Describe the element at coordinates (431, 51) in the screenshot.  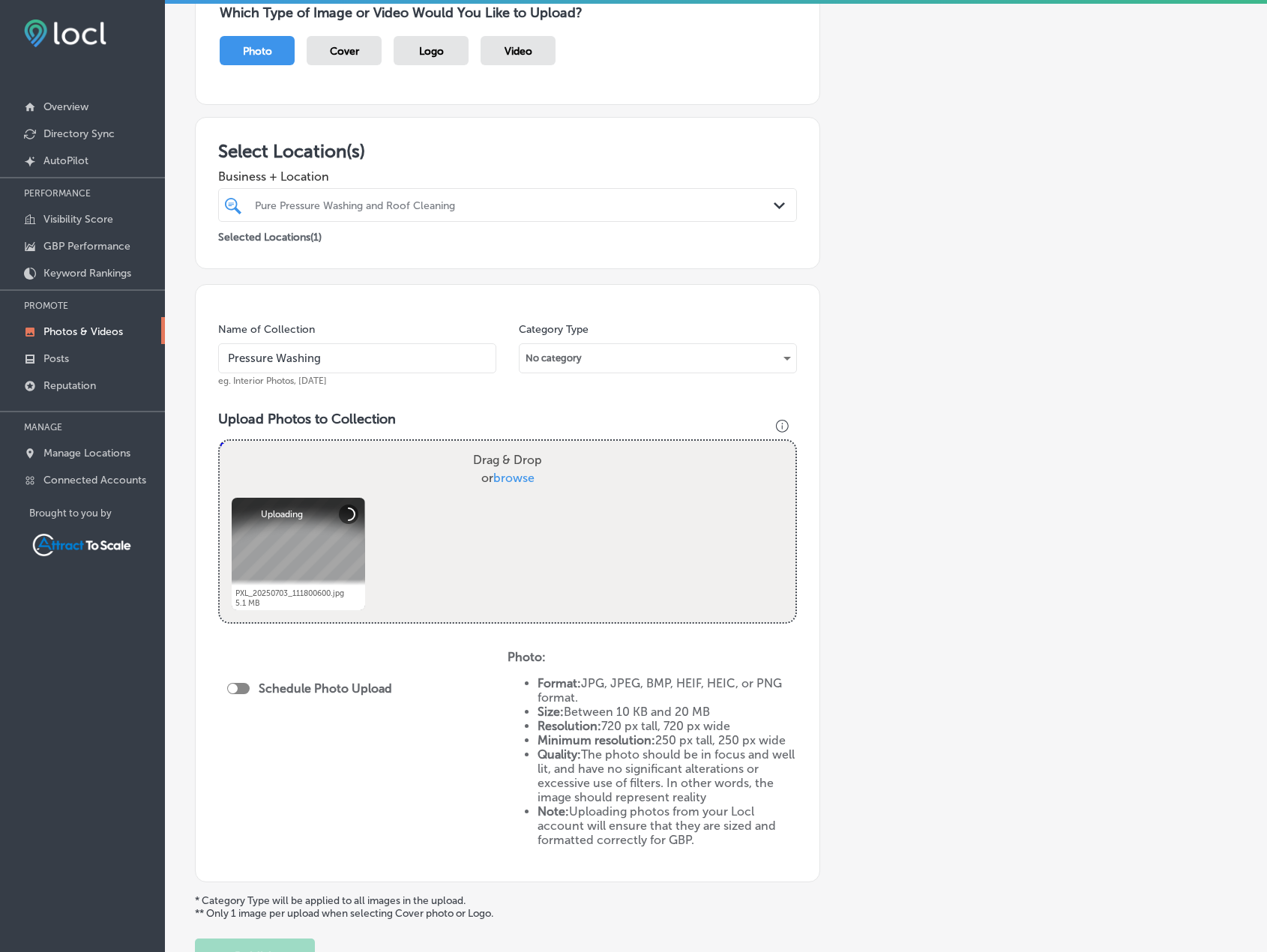
I see `span: Logo` at that location.